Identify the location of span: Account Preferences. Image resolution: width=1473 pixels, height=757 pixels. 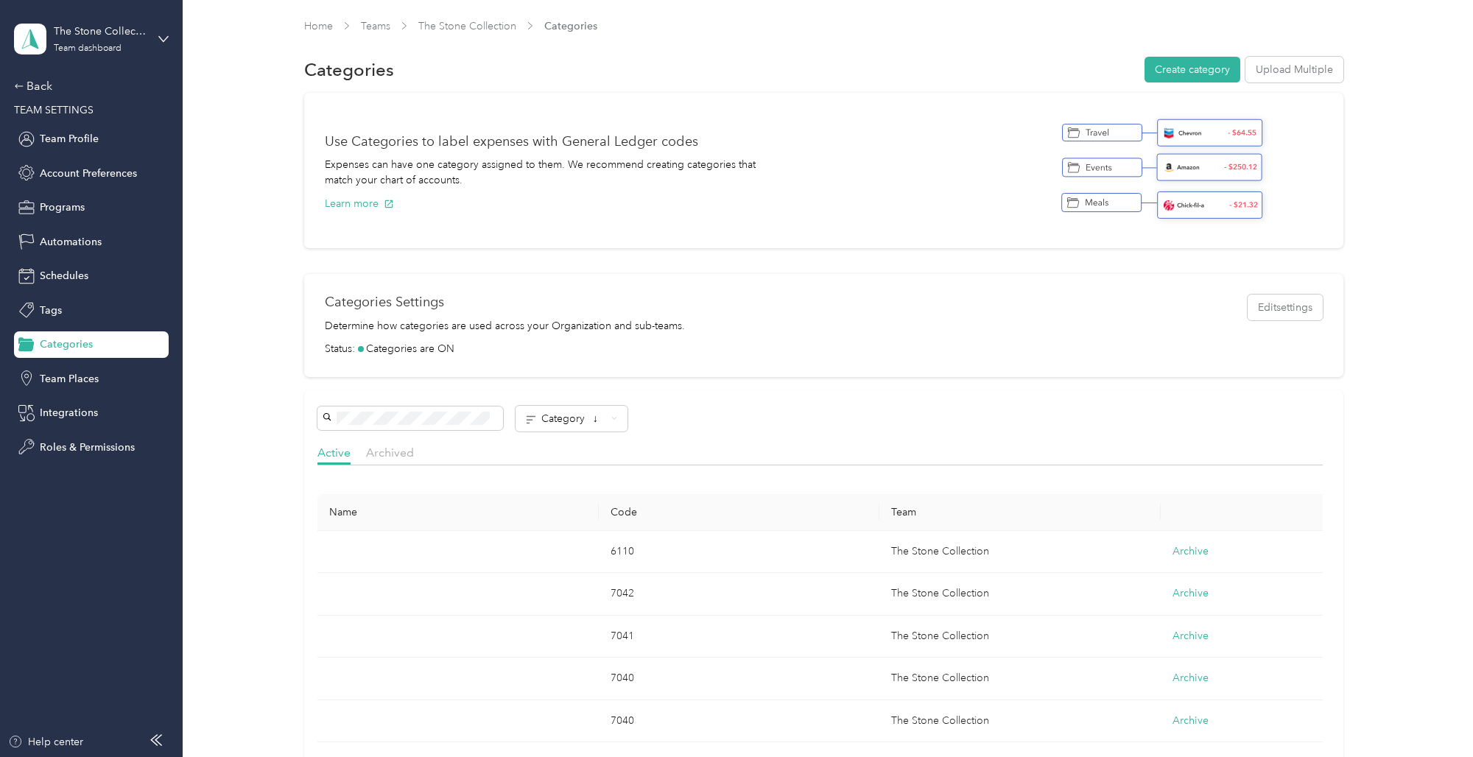
(88, 173).